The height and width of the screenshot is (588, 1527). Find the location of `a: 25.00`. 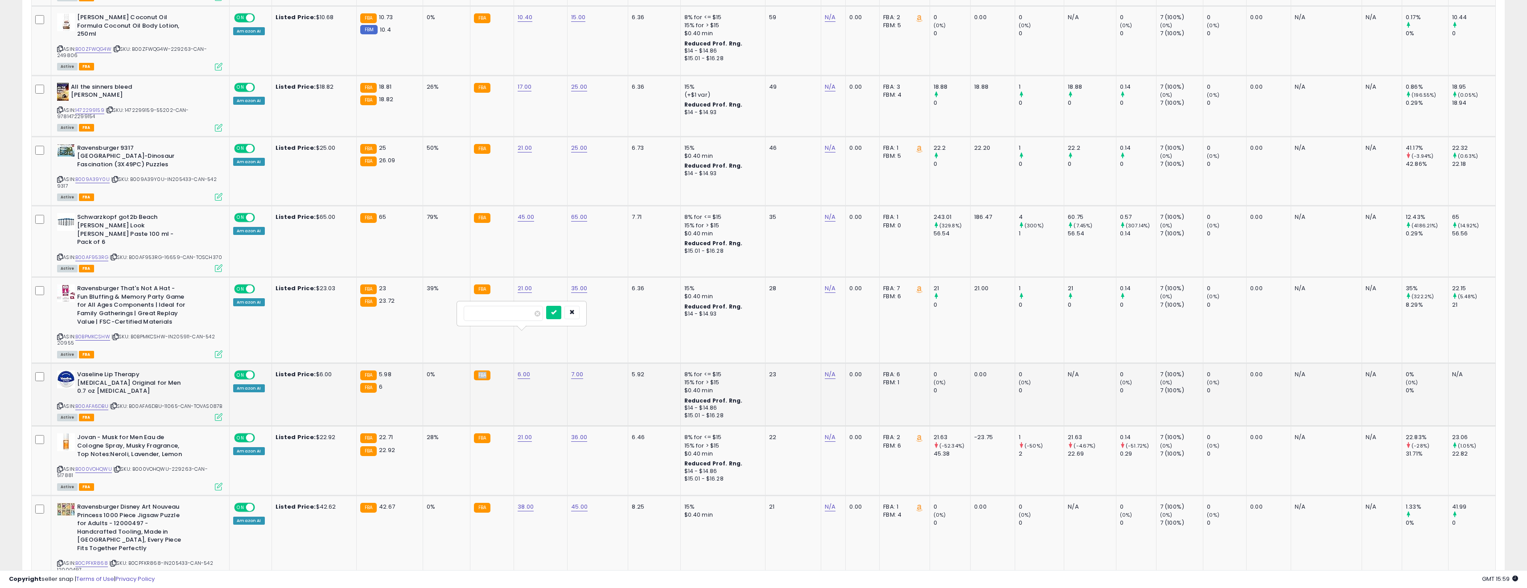

a: 25.00 is located at coordinates (579, 87).